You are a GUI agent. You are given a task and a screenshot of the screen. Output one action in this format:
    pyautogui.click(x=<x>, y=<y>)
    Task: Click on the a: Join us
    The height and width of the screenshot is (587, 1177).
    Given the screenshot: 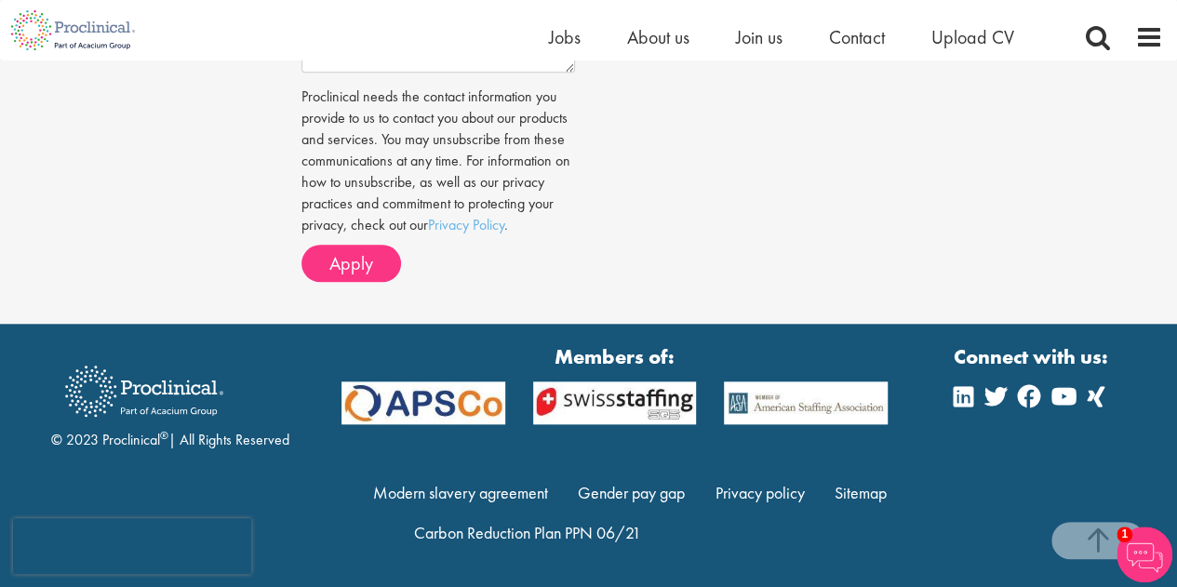 What is the action you would take?
    pyautogui.click(x=759, y=37)
    